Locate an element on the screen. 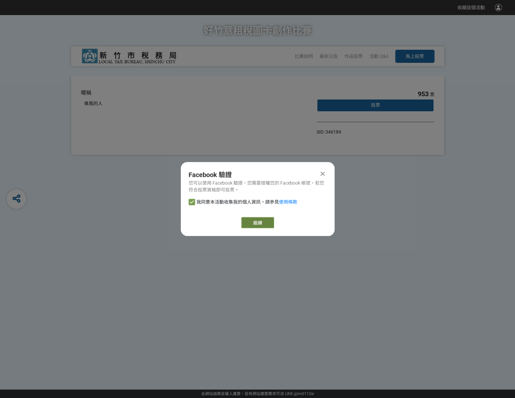 The width and height of the screenshot is (515, 398). span: 我同意本活動收集我的個人資訊，請參見 is located at coordinates (238, 202).